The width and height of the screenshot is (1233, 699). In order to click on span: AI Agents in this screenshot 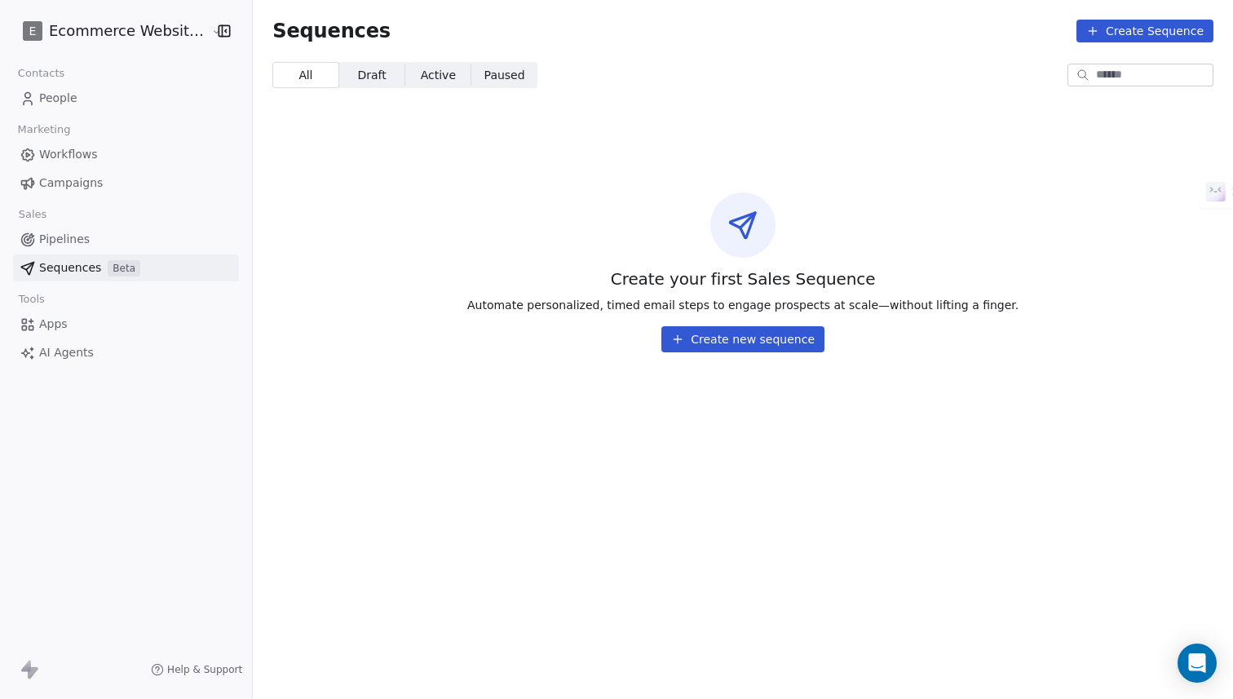, I will do `click(66, 352)`.